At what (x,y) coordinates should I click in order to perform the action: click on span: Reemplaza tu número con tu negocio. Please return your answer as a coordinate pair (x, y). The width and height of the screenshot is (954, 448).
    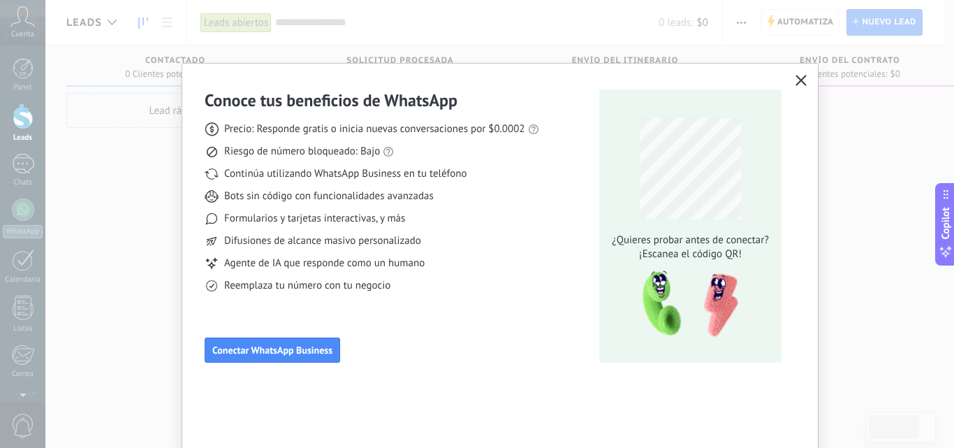
    Looking at the image, I should click on (307, 286).